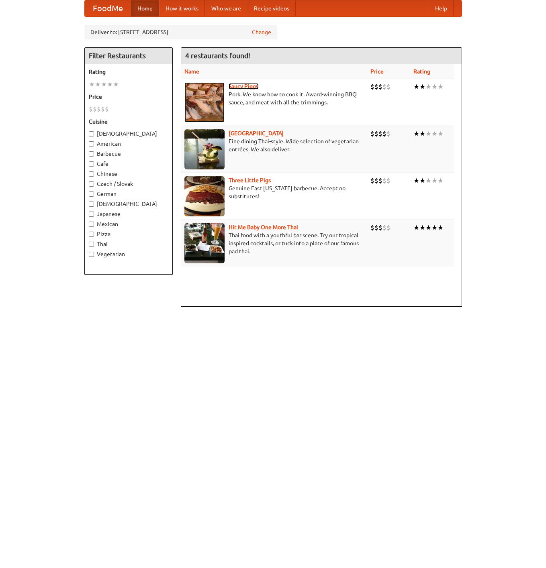  What do you see at coordinates (91, 174) in the screenshot?
I see `input: Chinese` at bounding box center [91, 174].